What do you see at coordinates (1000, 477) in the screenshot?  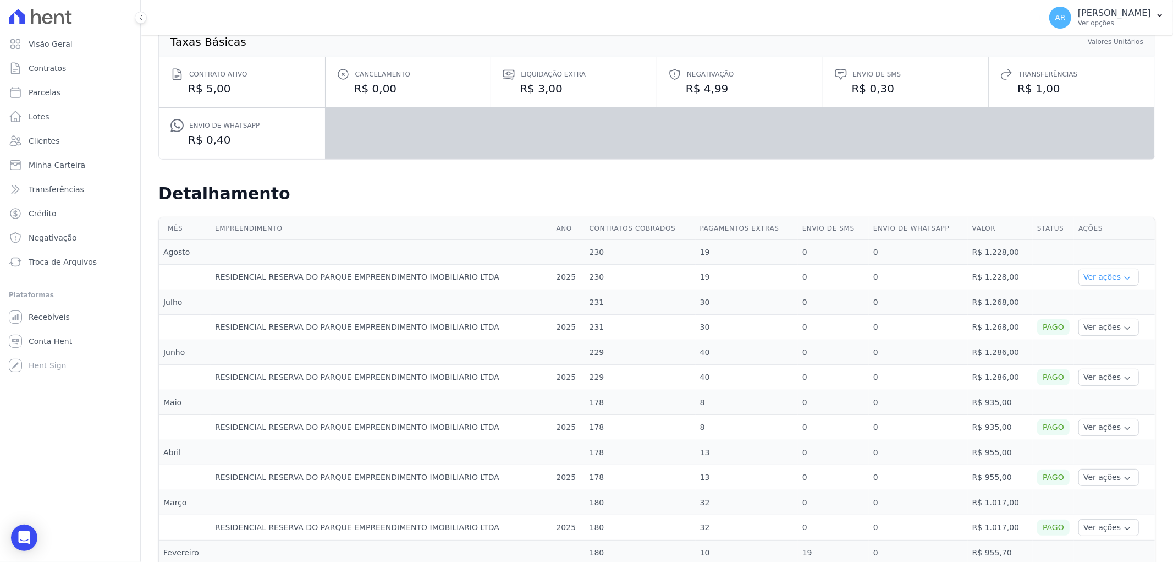 I see `td: R$ 955,00` at bounding box center [1000, 477].